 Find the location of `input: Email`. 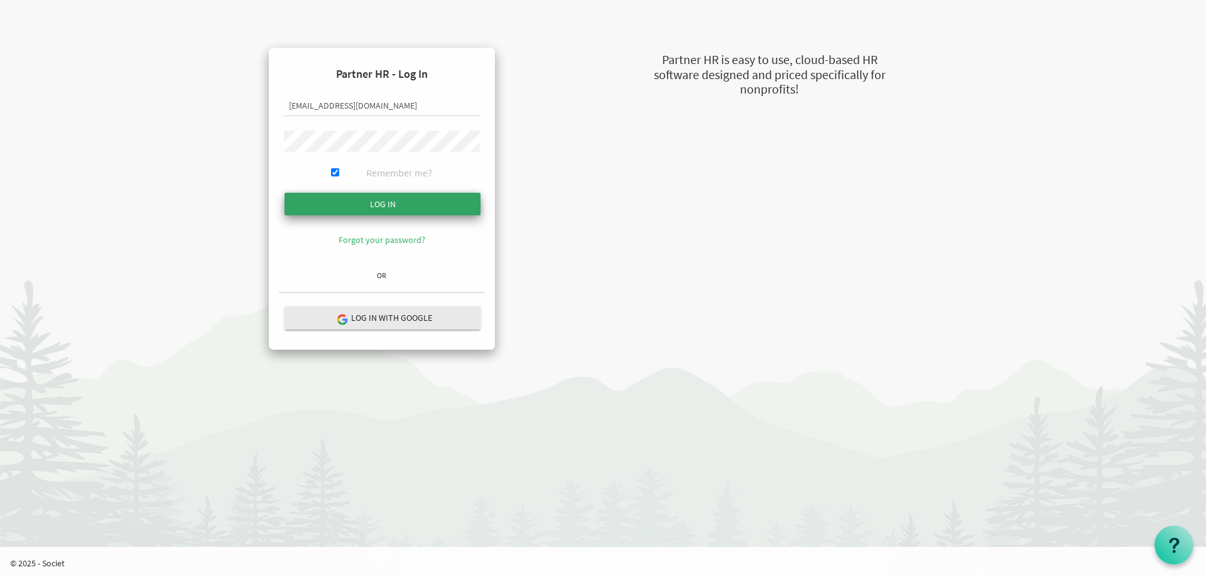

input: Email is located at coordinates (382, 106).